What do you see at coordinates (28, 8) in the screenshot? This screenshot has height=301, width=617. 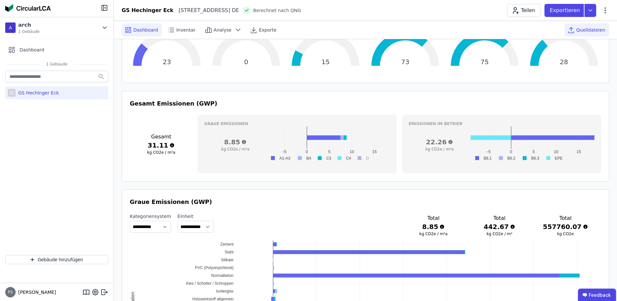 I see `img: Concular` at bounding box center [28, 8].